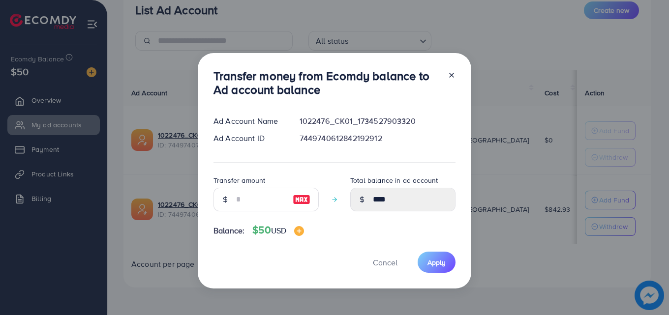 This screenshot has width=669, height=315. I want to click on h4: $50, so click(278, 230).